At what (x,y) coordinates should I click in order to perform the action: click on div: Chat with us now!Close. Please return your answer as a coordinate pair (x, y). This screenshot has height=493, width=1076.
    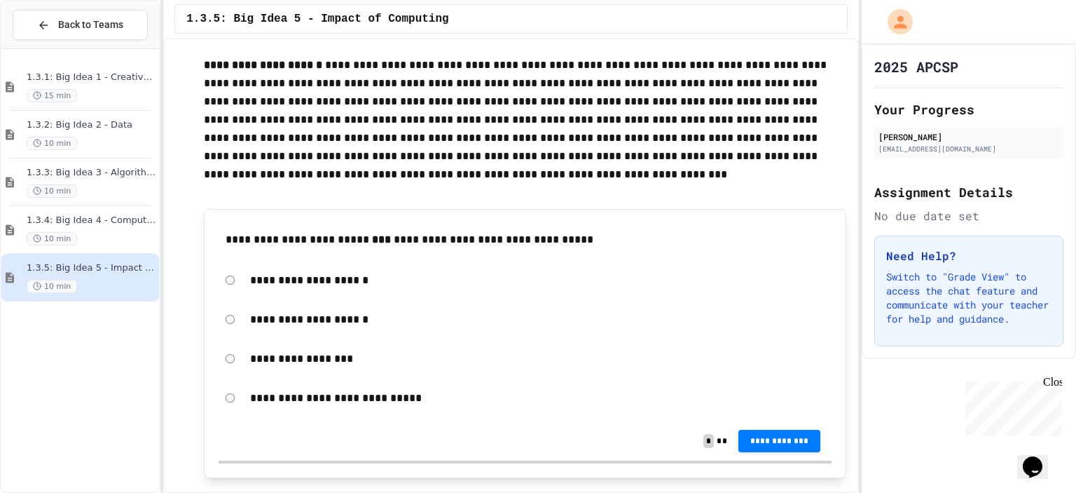
    Looking at the image, I should click on (51, 47).